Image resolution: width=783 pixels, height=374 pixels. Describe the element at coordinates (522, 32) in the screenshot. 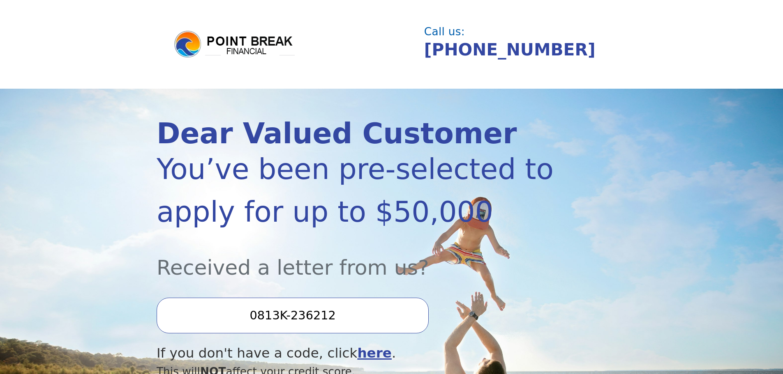

I see `div: Call us:` at that location.